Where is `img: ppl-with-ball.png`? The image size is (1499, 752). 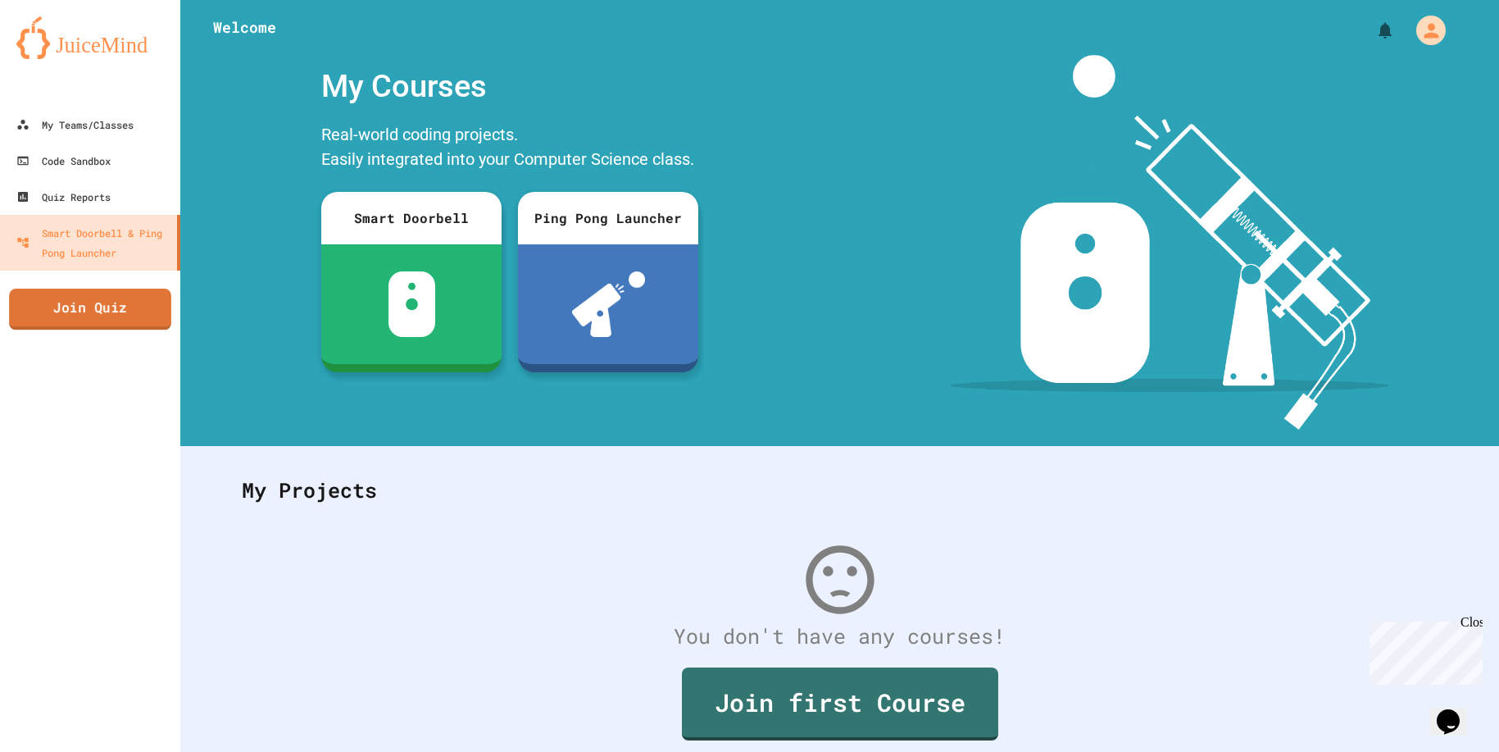 img: ppl-with-ball.png is located at coordinates (608, 304).